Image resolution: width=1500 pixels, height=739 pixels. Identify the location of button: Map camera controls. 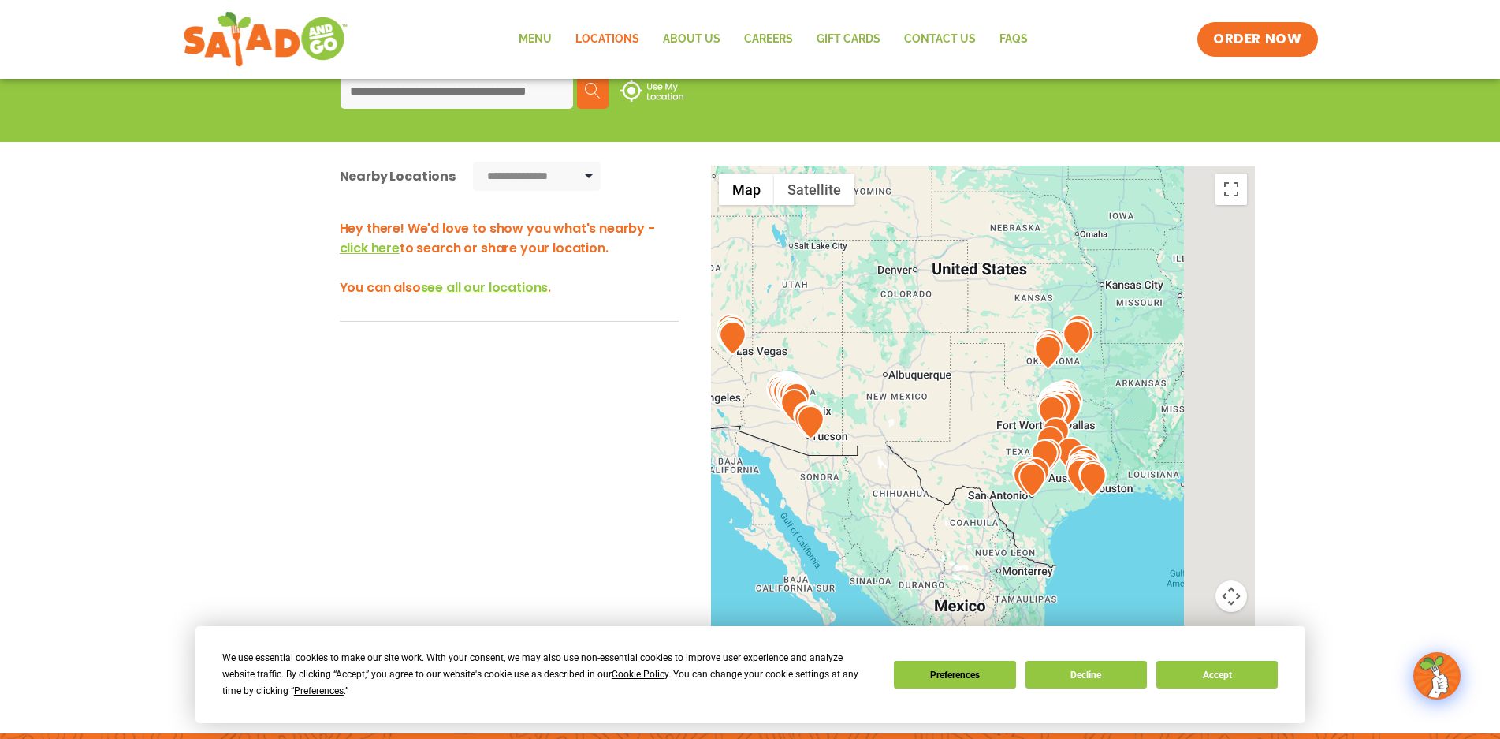
(1231, 596).